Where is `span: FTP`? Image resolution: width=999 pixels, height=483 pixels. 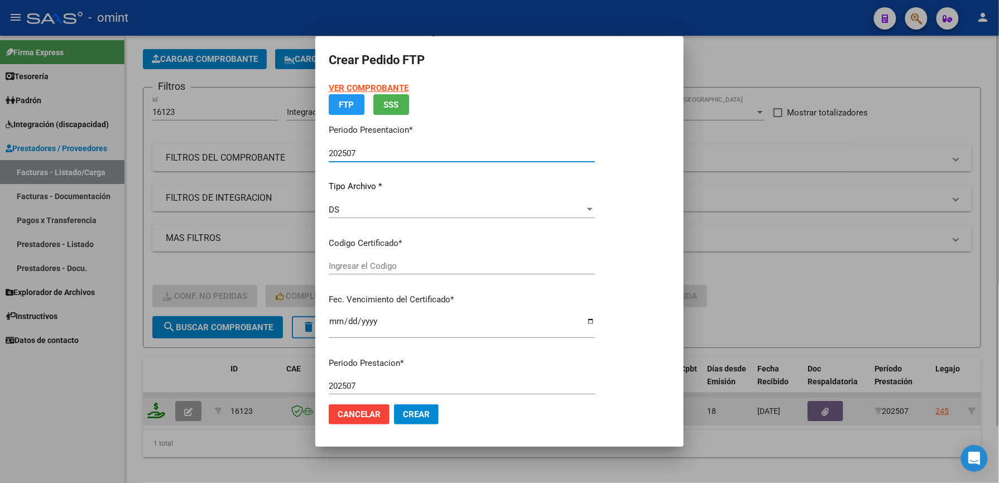
span: FTP is located at coordinates (347, 105).